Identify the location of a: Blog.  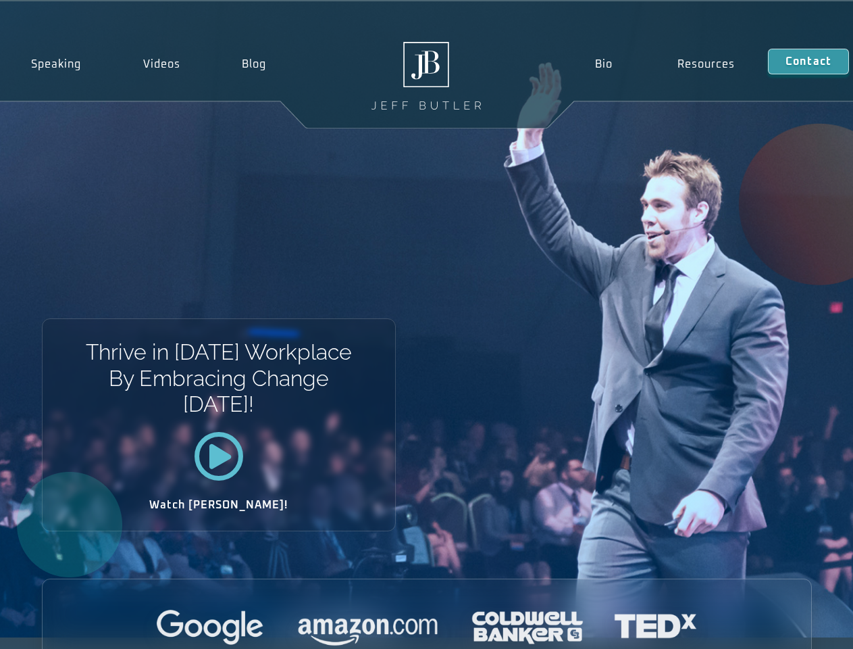
(254, 64).